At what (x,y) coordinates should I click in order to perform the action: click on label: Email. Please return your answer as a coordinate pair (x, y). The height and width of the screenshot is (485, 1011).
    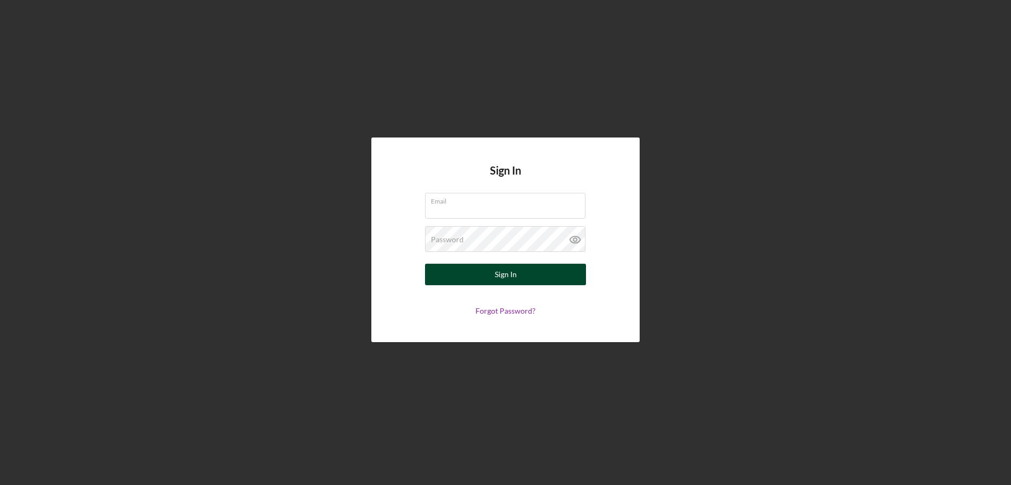
    Looking at the image, I should click on (508, 199).